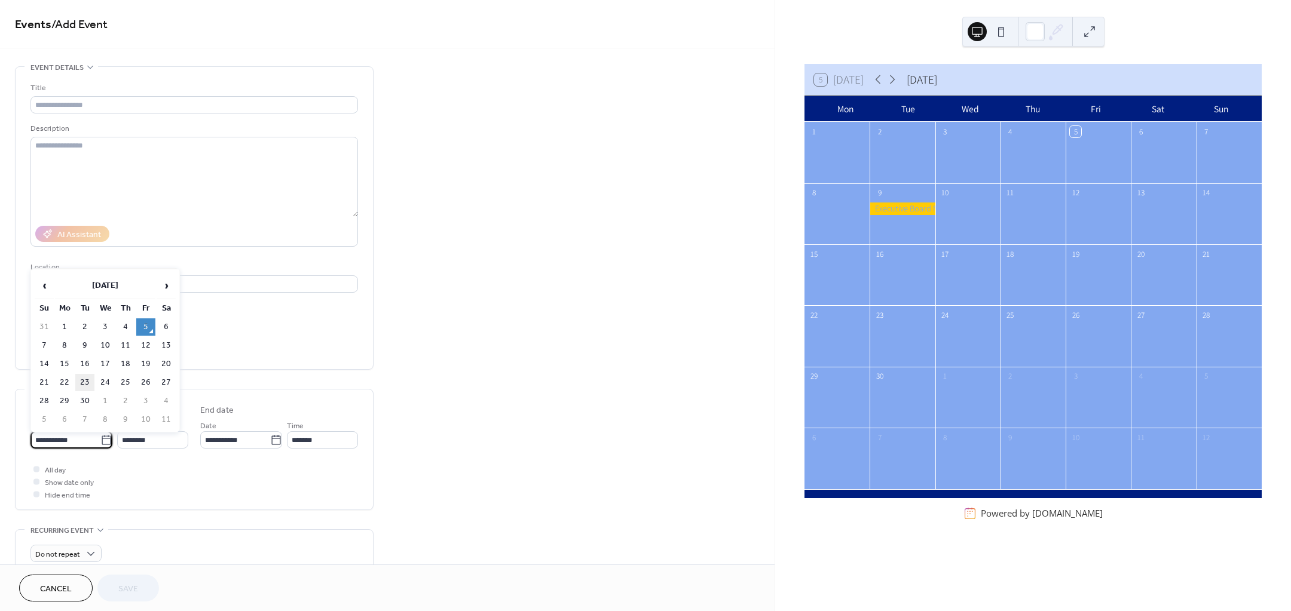 Image resolution: width=1291 pixels, height=611 pixels. I want to click on th: We, so click(105, 308).